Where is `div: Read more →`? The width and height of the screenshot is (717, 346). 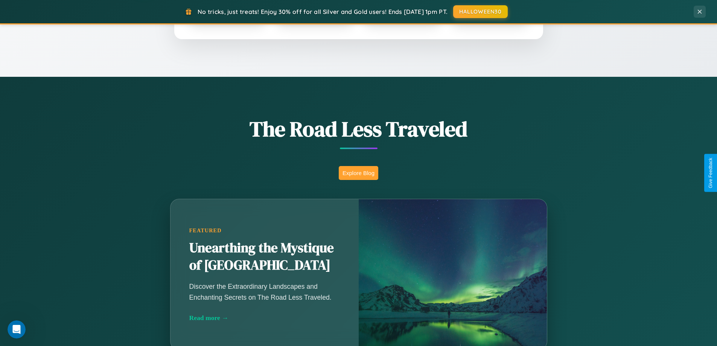
div: Read more → is located at coordinates (265, 318).